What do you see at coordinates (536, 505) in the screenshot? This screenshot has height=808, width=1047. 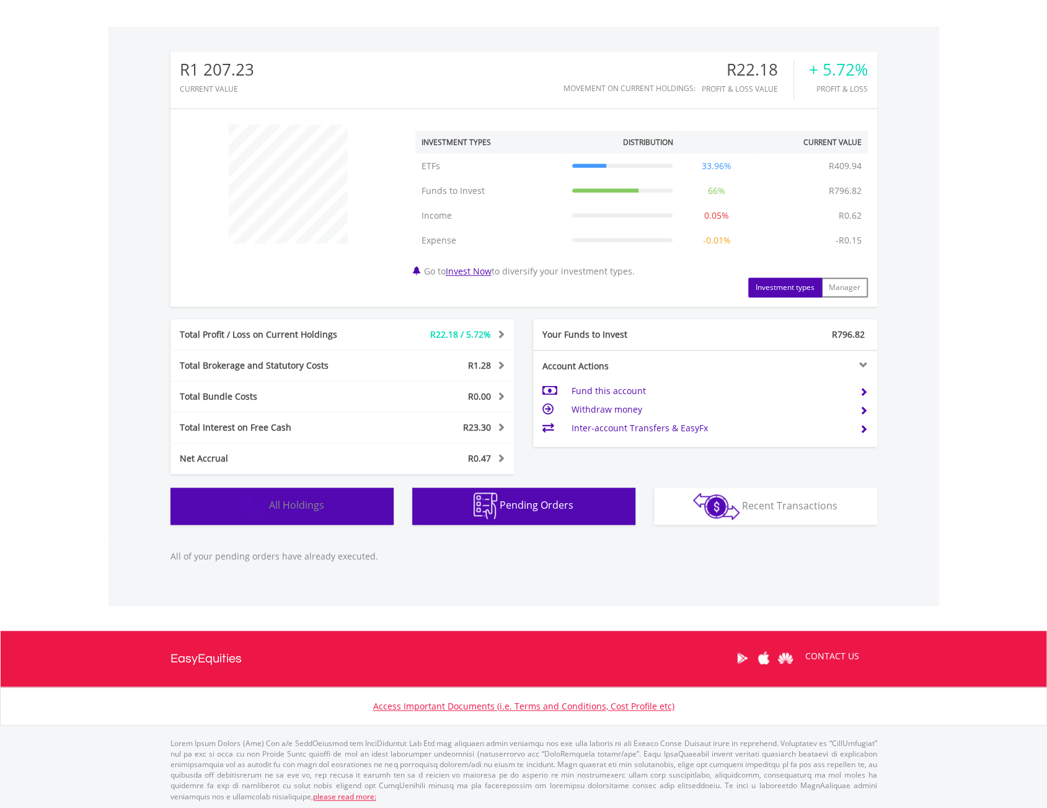 I see `span: Pending Orders` at bounding box center [536, 505].